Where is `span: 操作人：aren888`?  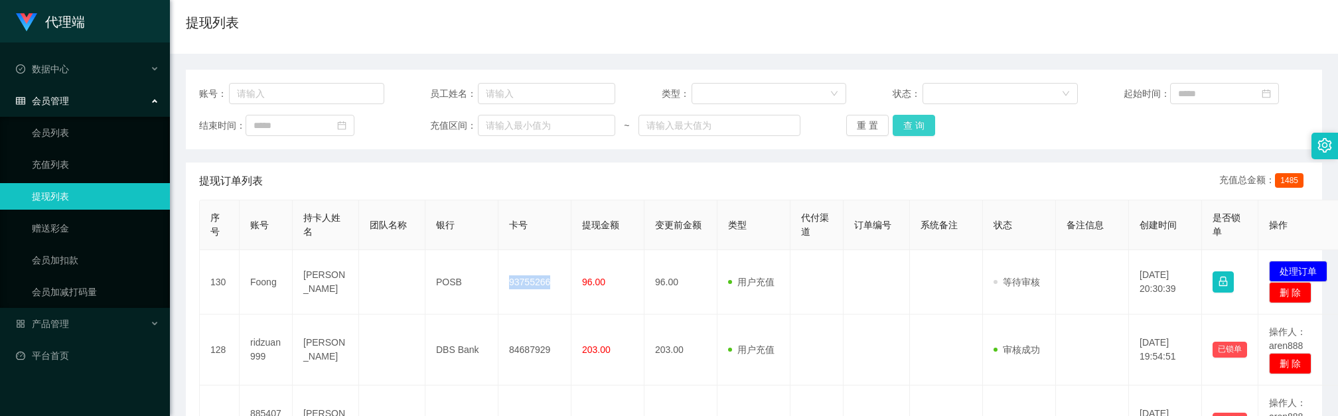 span: 操作人：aren888 is located at coordinates (1287, 338).